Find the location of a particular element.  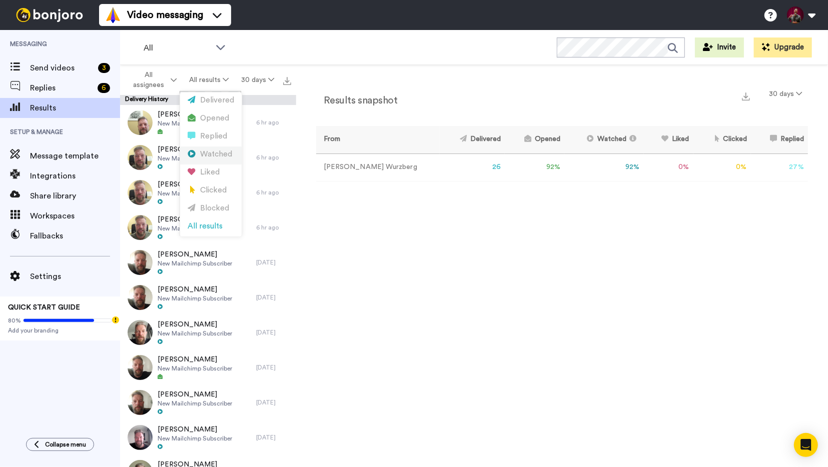

div: Delivered is located at coordinates (211, 101).